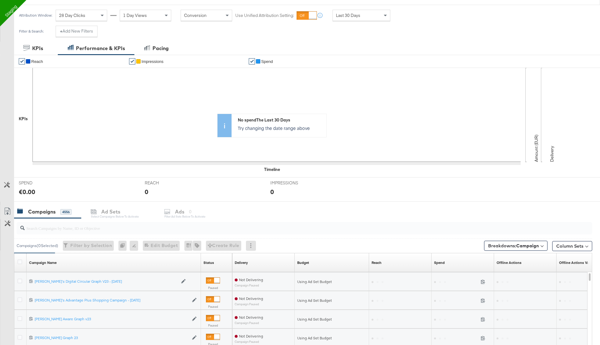 This screenshot has height=345, width=600. Describe the element at coordinates (377, 262) in the screenshot. I see `a: The number of people your ad was served to.` at that location.